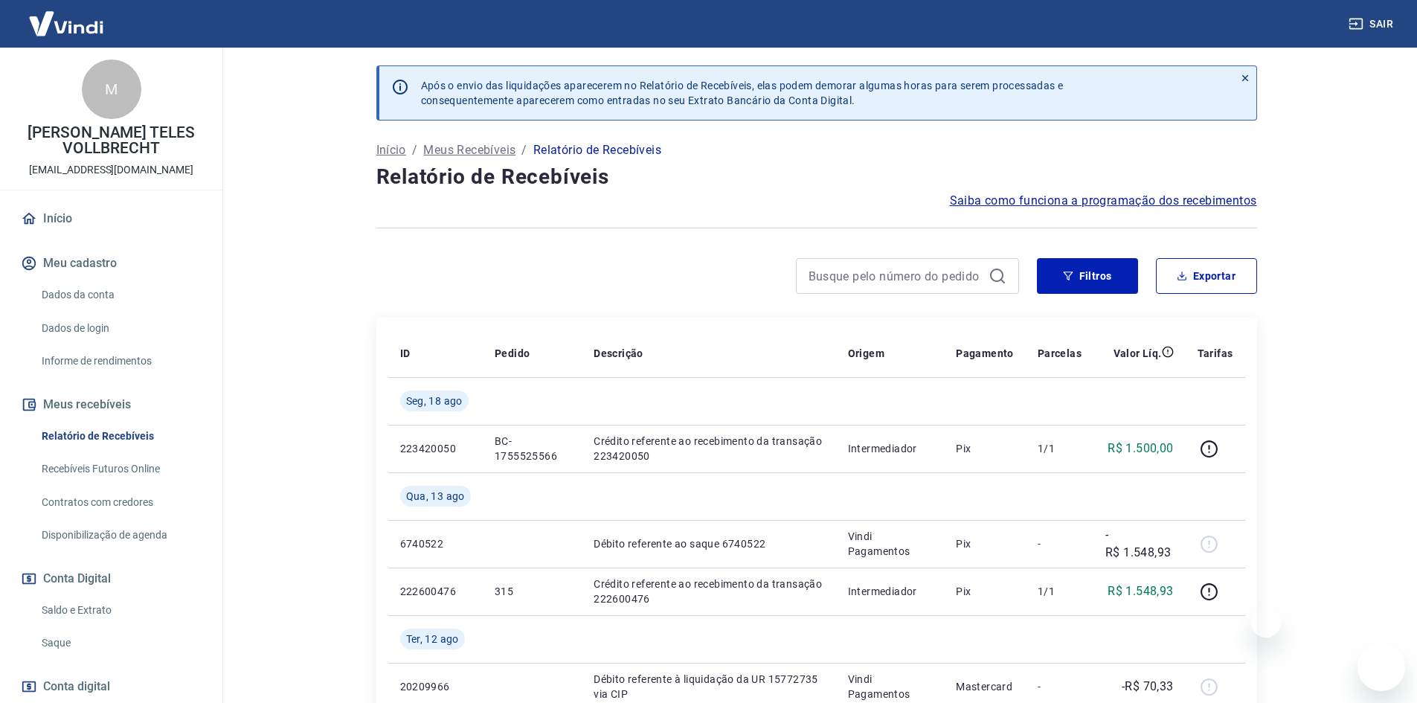 The image size is (1417, 703). I want to click on button: Filtros, so click(1087, 276).